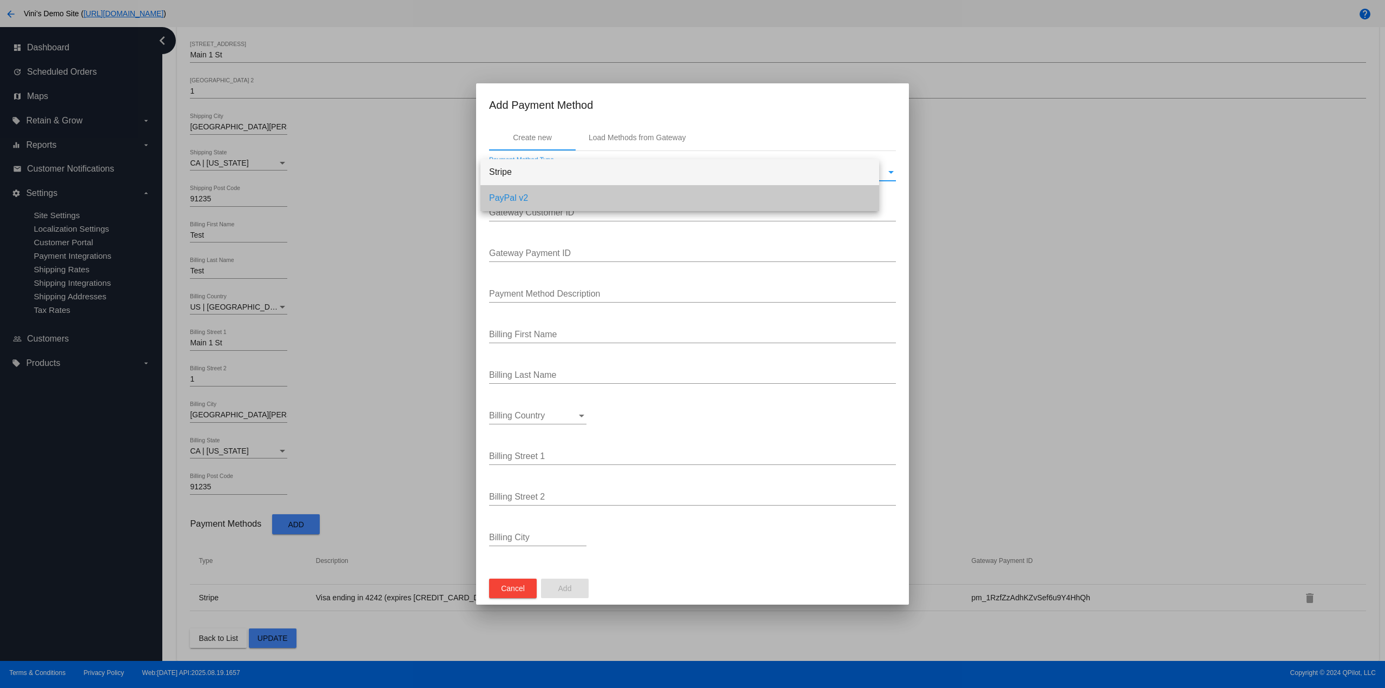 The image size is (1385, 688). I want to click on button: Add, so click(565, 588).